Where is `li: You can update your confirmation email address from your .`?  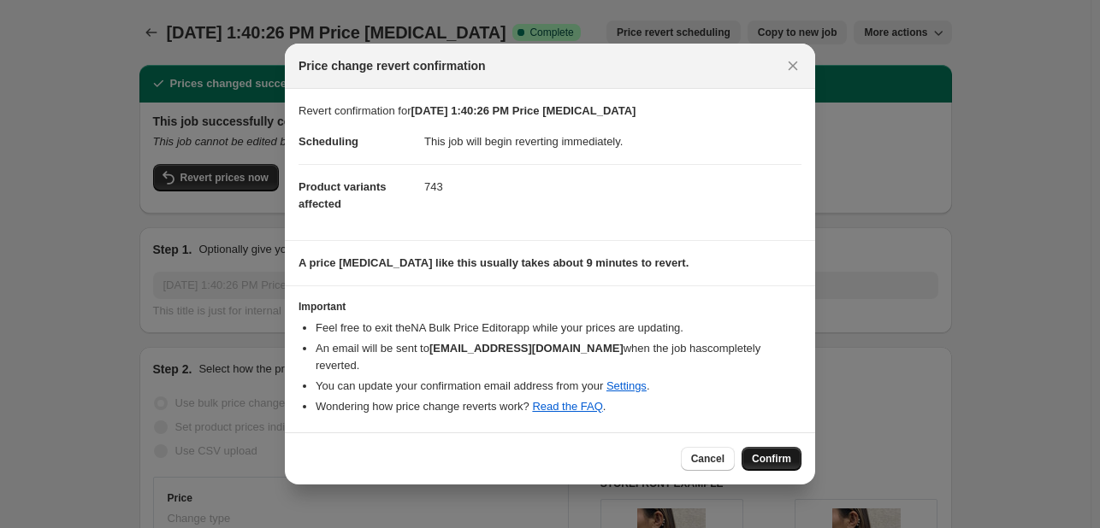
li: You can update your confirmation email address from your . is located at coordinates (558, 386).